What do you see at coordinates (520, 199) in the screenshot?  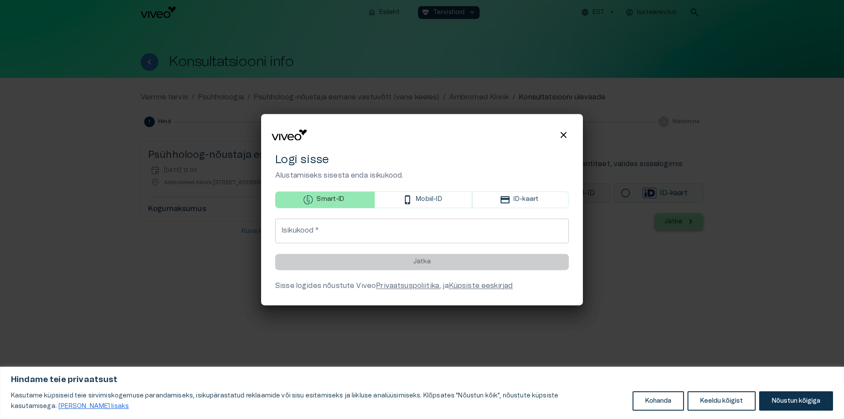 I see `button: ID-kaart` at bounding box center [520, 199].